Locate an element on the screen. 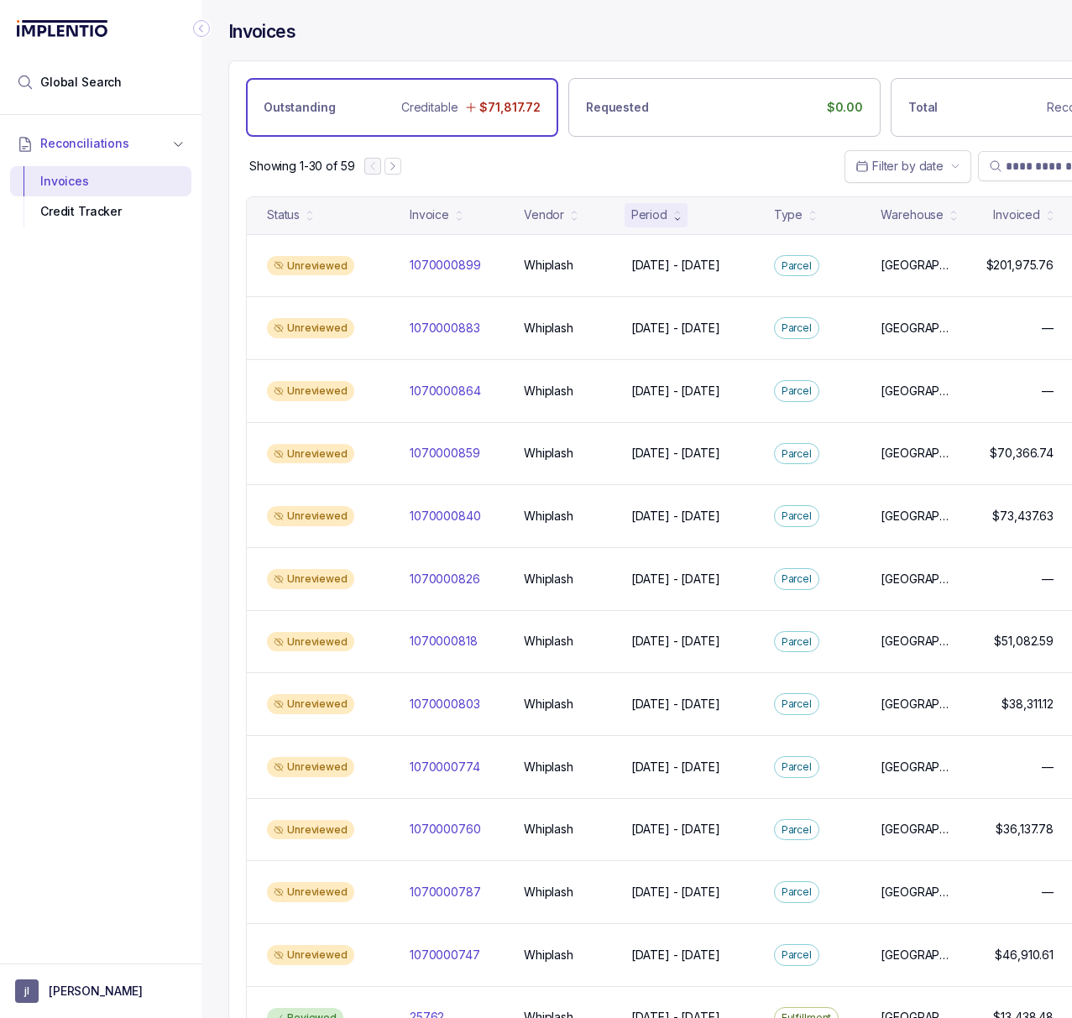  p: $51,082.59 is located at coordinates (1023, 641).